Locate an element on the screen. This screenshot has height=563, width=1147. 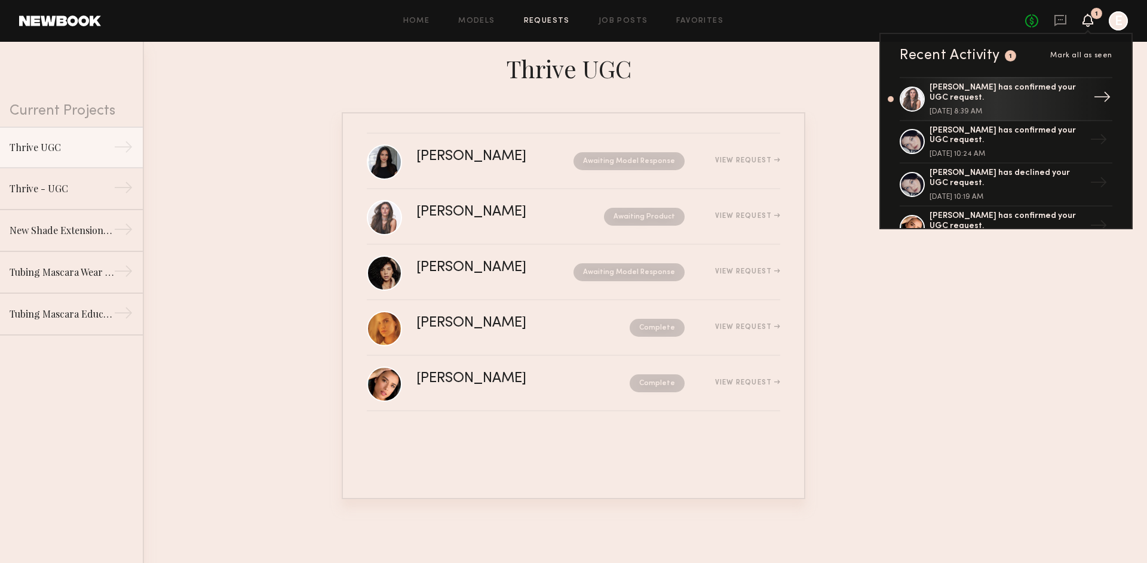
a: Models is located at coordinates (476, 21).